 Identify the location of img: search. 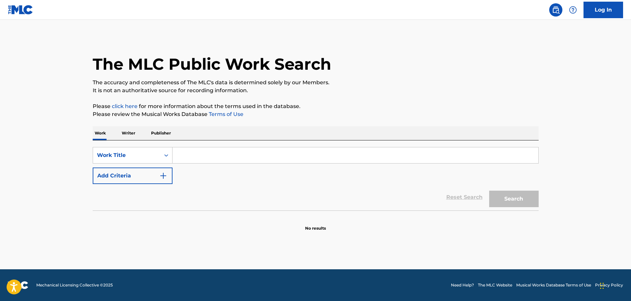
(556, 10).